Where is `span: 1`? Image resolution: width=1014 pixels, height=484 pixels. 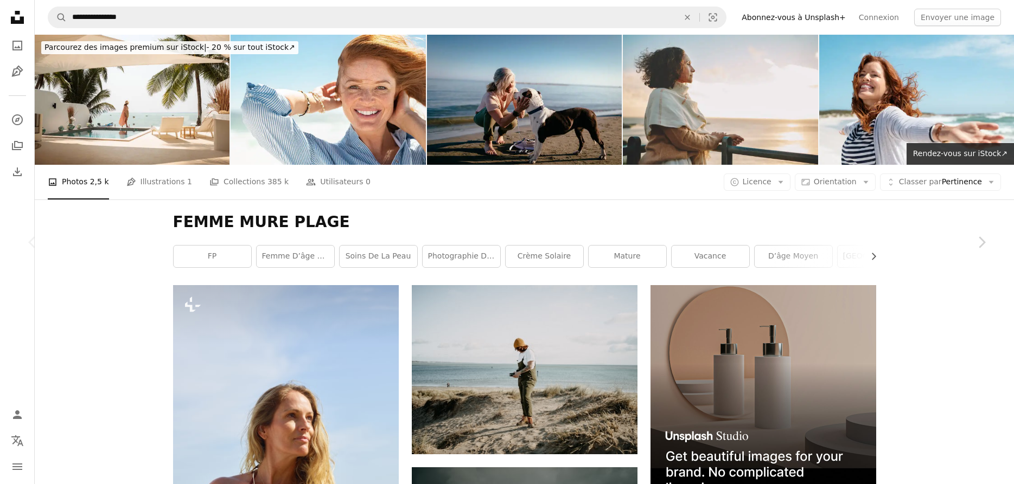 span: 1 is located at coordinates (189, 182).